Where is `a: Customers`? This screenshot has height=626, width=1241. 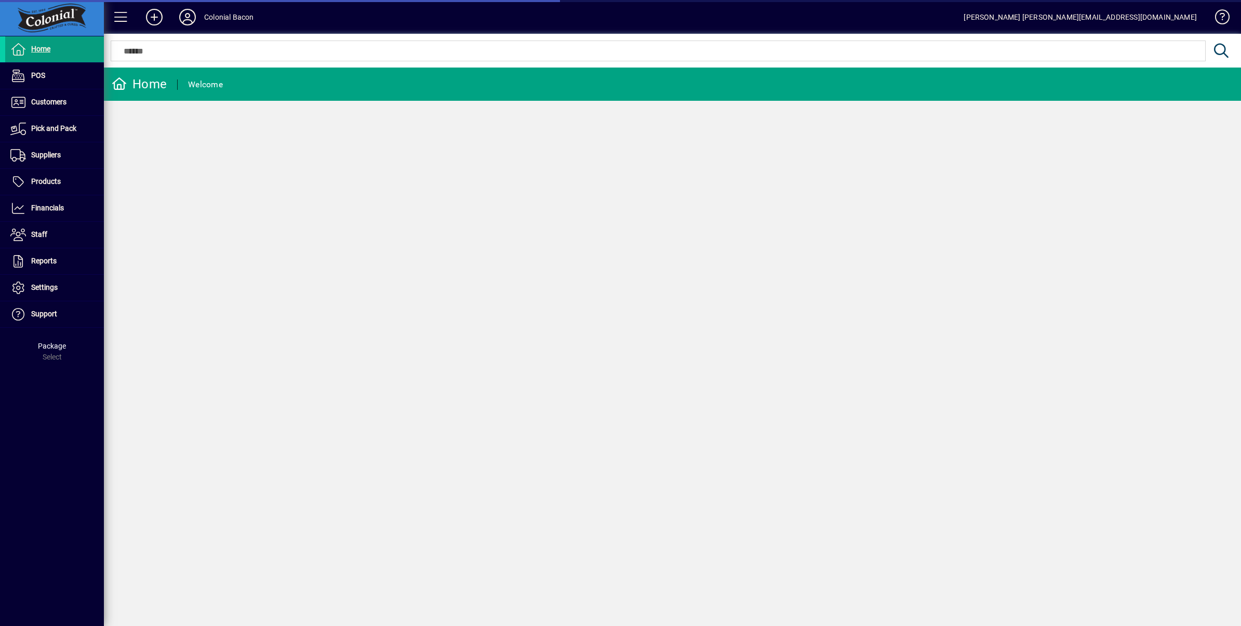 a: Customers is located at coordinates (55, 102).